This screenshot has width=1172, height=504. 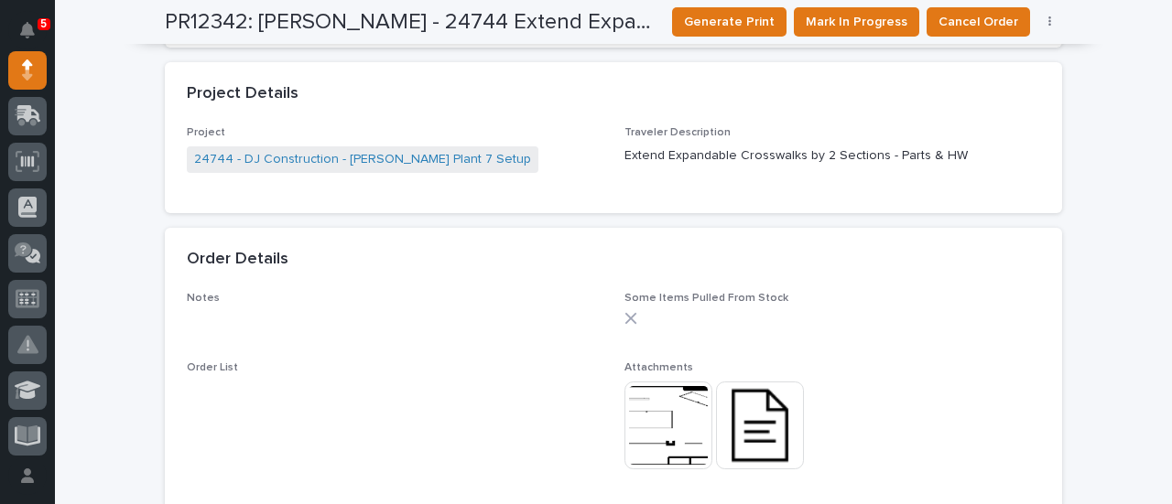 I want to click on div: Notifications5, so click(x=35, y=37).